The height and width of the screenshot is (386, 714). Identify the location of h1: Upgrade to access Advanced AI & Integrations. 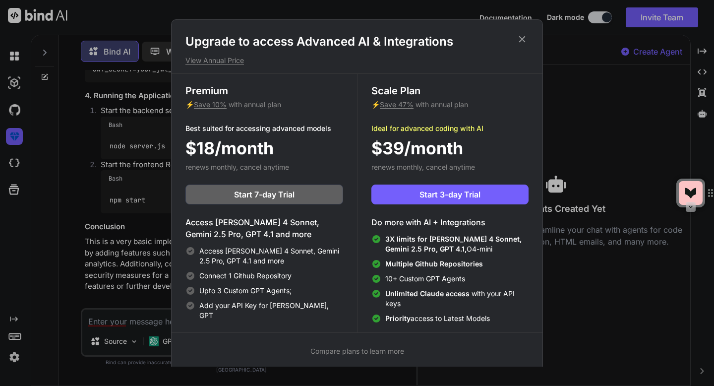
(357, 42).